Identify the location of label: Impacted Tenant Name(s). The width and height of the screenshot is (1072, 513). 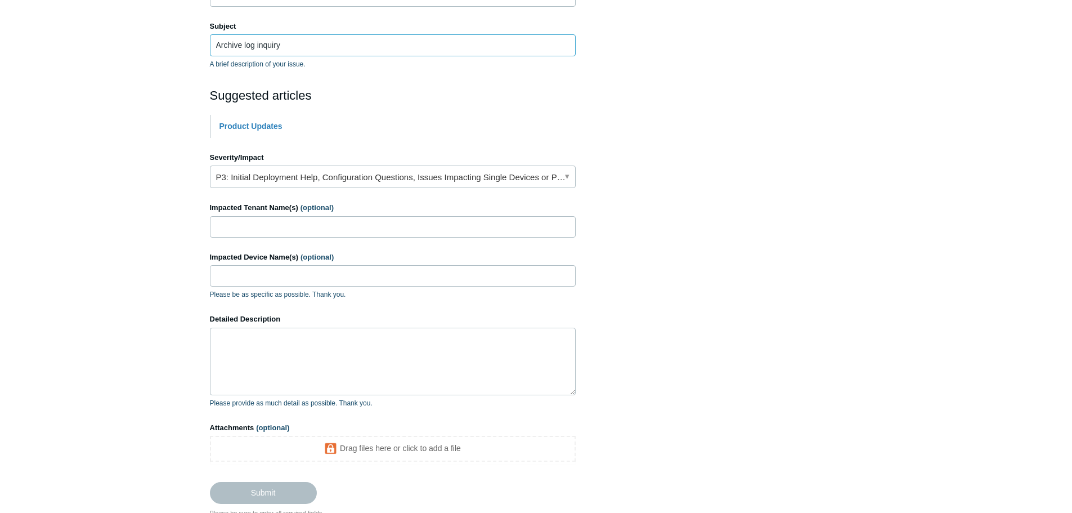
(393, 208).